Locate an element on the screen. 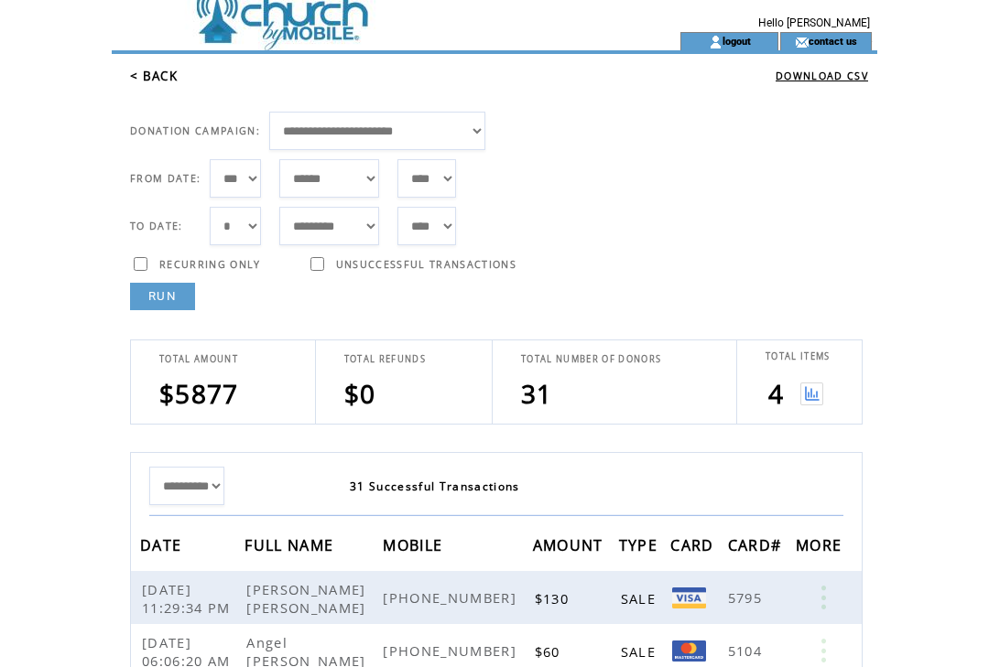 The height and width of the screenshot is (667, 989). a: RUN is located at coordinates (162, 297).